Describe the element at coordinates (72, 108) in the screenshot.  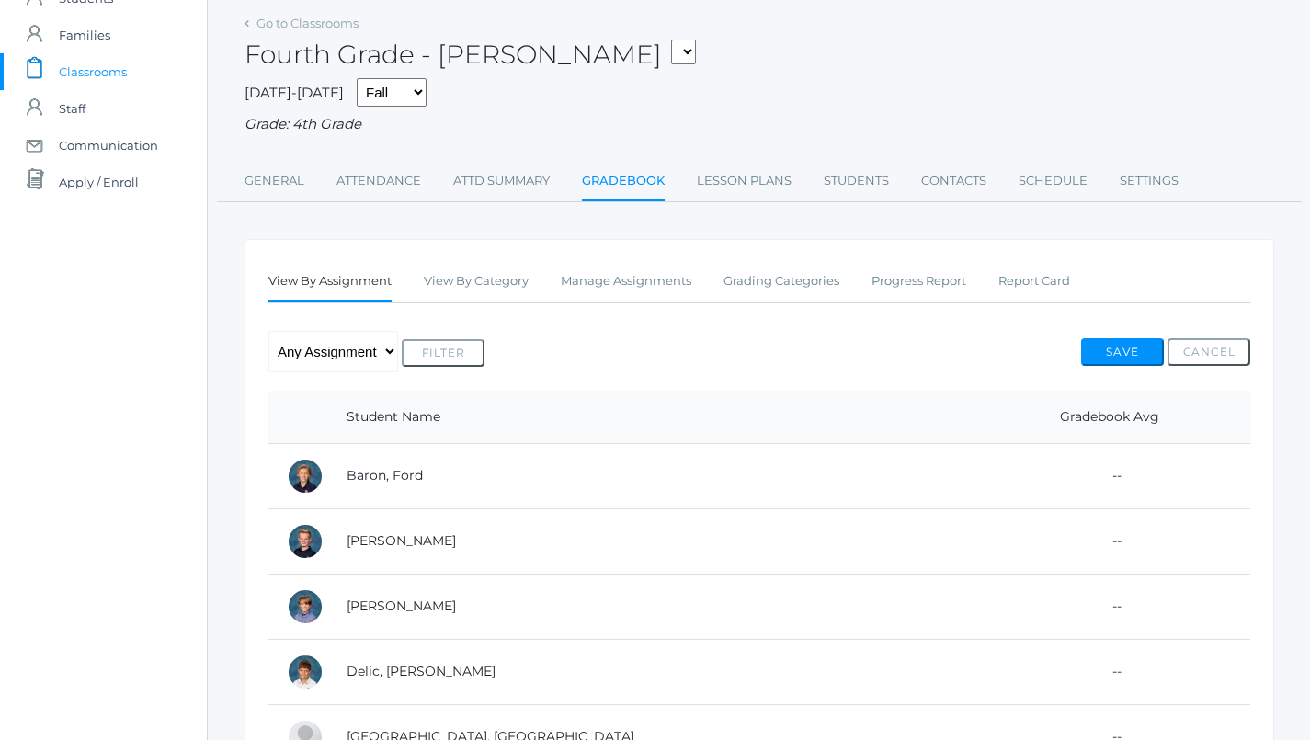
I see `span: Staff` at that location.